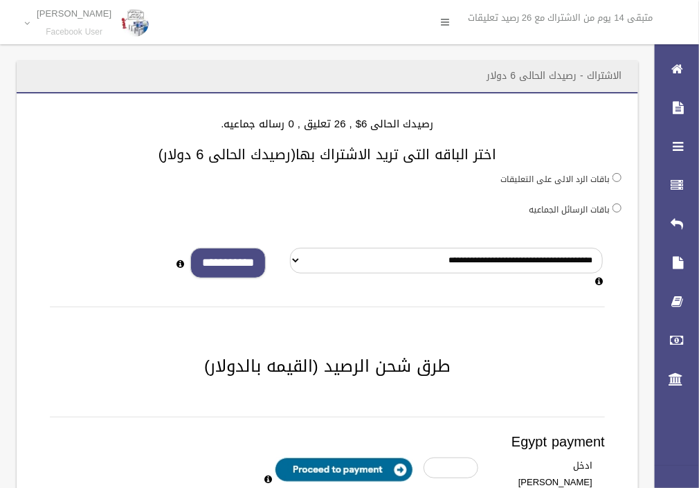 This screenshot has width=699, height=488. What do you see at coordinates (555, 179) in the screenshot?
I see `label: باقات الرد الالى على التعليقات` at bounding box center [555, 179].